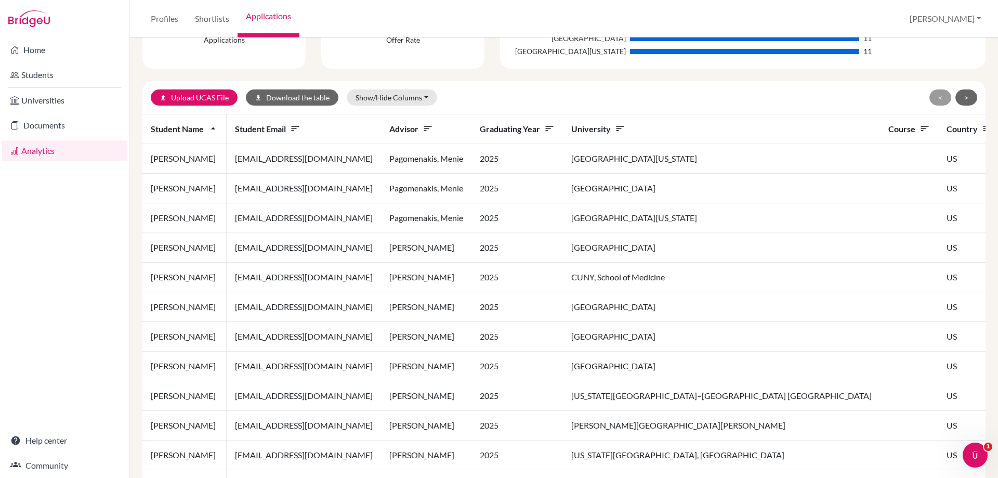 The width and height of the screenshot is (998, 478). I want to click on div: Applications, so click(224, 40).